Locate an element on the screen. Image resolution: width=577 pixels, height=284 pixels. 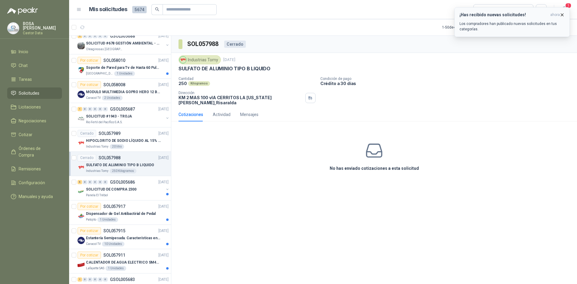
p: GSOL005687 is located at coordinates (122, 109).